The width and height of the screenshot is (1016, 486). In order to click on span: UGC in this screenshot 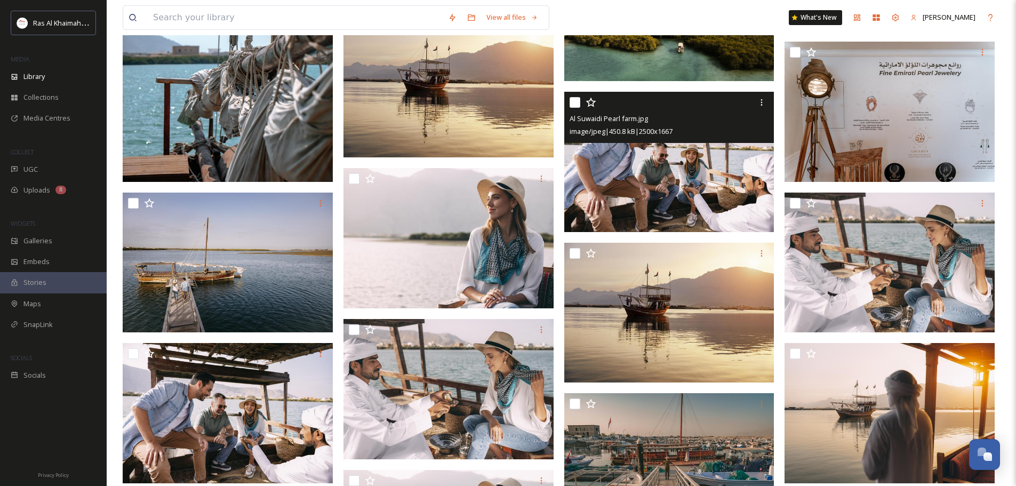, I will do `click(30, 169)`.